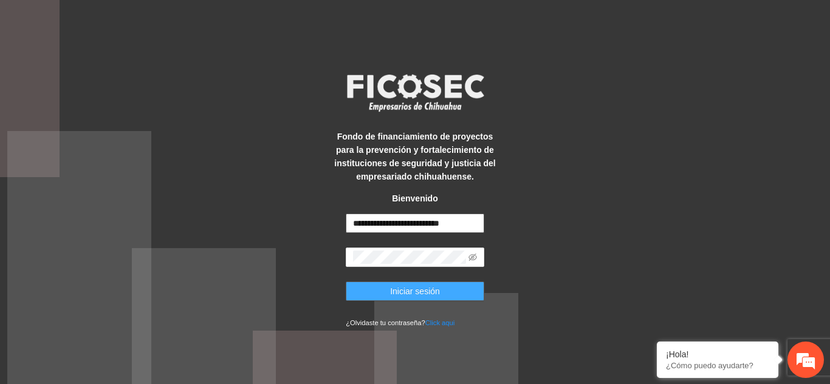  Describe the element at coordinates (415, 292) in the screenshot. I see `button: Iniciar sesión` at that location.